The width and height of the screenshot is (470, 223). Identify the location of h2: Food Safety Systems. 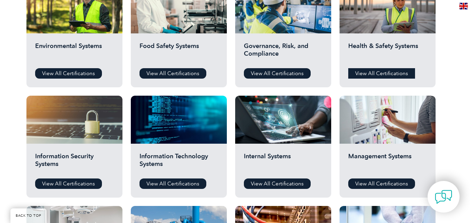
(179, 53).